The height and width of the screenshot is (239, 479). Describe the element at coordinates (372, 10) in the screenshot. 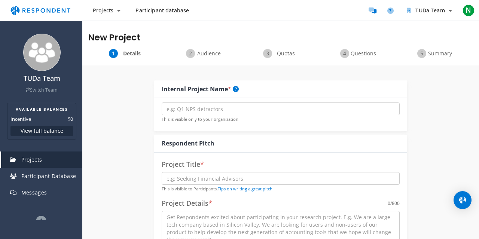

I see `a: Message participants` at that location.